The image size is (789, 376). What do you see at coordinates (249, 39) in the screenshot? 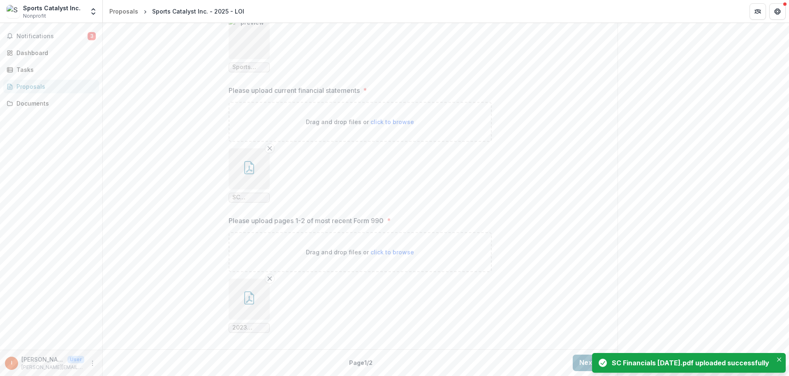
I see `img: preview` at bounding box center [249, 39].